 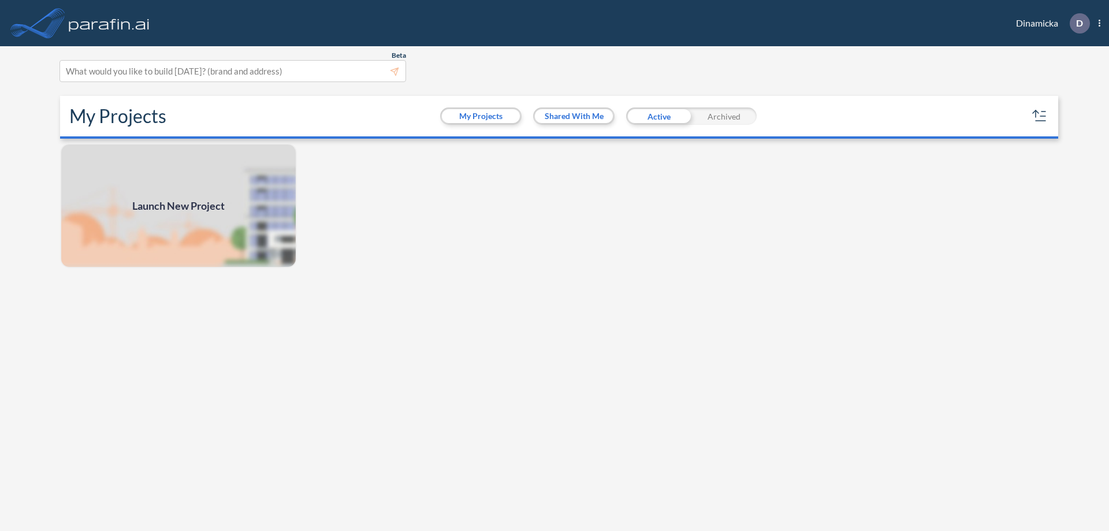 What do you see at coordinates (118, 116) in the screenshot?
I see `h2: My Projects` at bounding box center [118, 116].